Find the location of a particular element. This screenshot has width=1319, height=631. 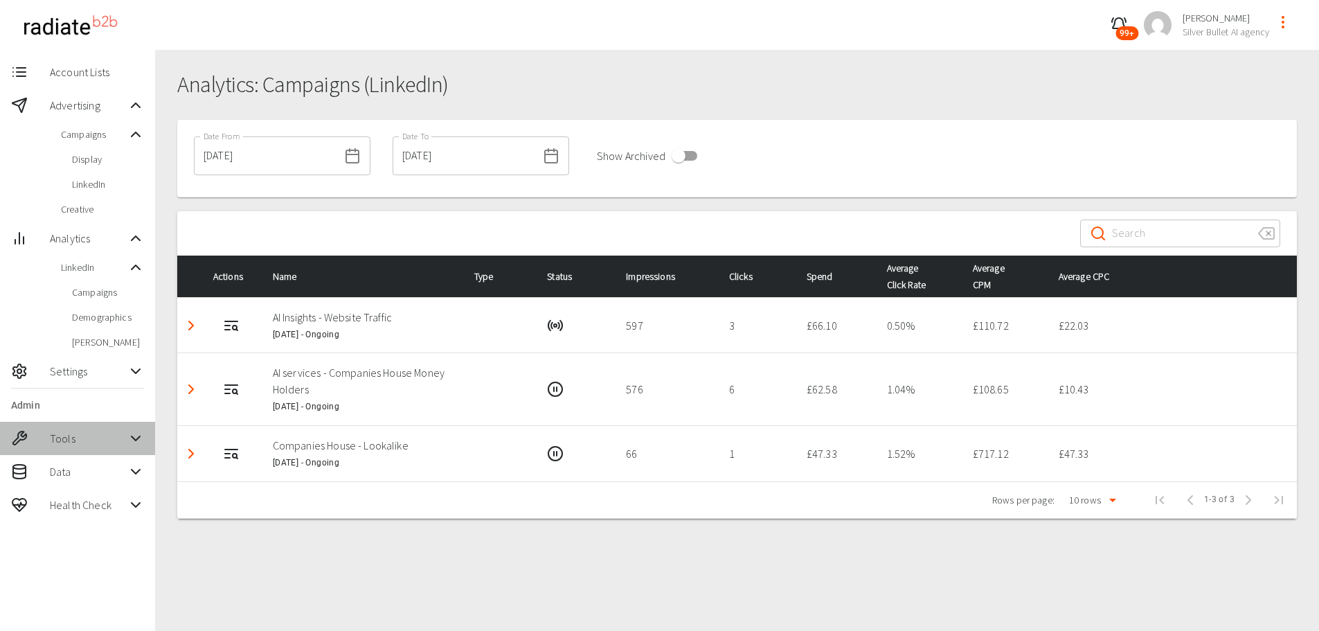

p: 597 is located at coordinates (666, 326).